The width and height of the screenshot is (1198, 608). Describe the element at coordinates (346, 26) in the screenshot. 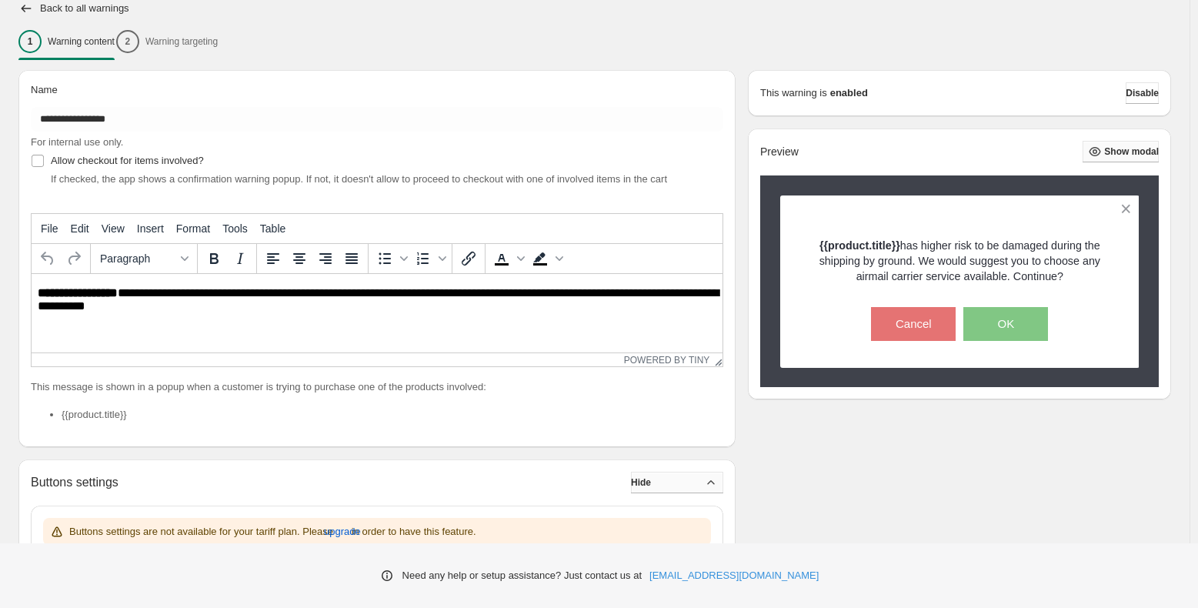

I see `body: Rich Text Area. Press ALT-0 for help.` at that location.